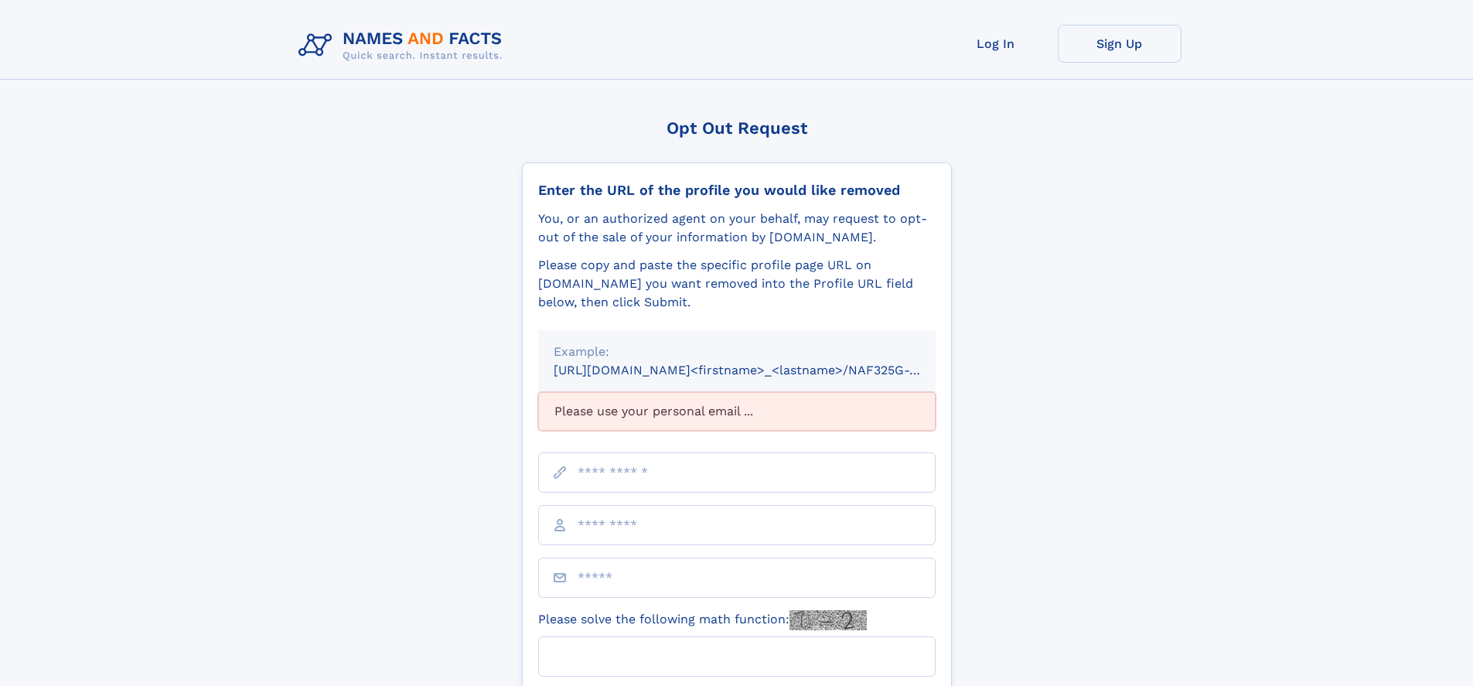 The height and width of the screenshot is (686, 1473). Describe the element at coordinates (737, 352) in the screenshot. I see `div: Example:` at that location.